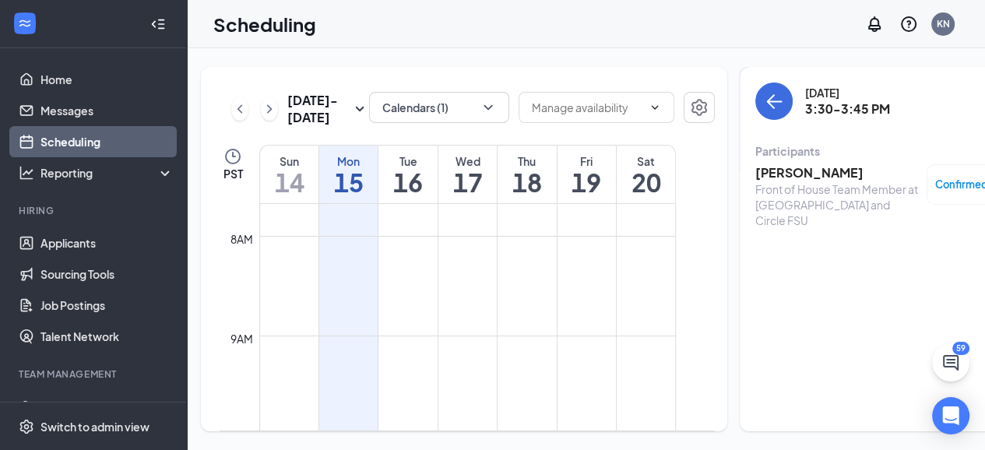 This screenshot has height=450, width=985. I want to click on div: Onboarding, so click(100, 406).